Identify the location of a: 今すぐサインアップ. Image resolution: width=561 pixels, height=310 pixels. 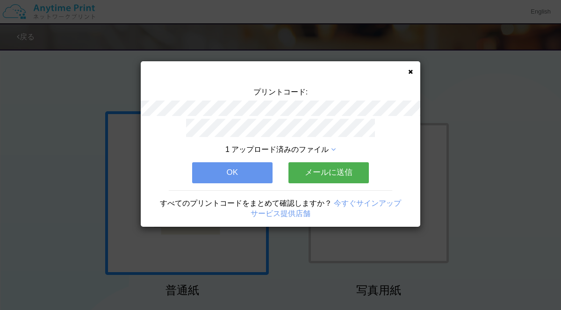
(367, 203).